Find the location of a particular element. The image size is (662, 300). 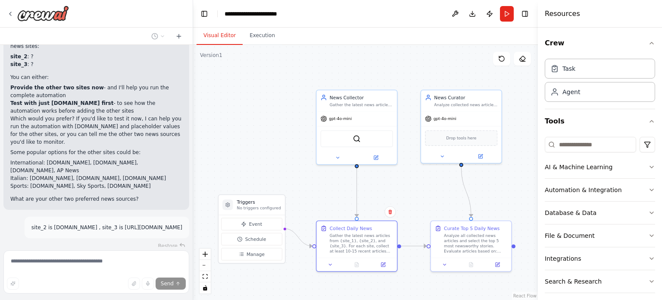

g: Edge from d16f1483-b2bc-4499-8328-99499faf2d8a to 395c050b-4b40-4d1c-b798-56d2f0fb4d2f is located at coordinates (356, 192).